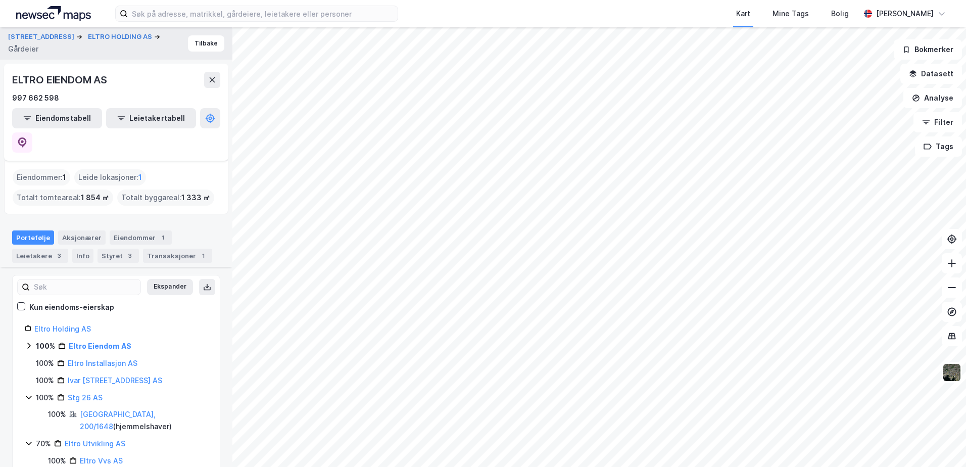 The width and height of the screenshot is (966, 467). I want to click on div: Leietakere, so click(40, 256).